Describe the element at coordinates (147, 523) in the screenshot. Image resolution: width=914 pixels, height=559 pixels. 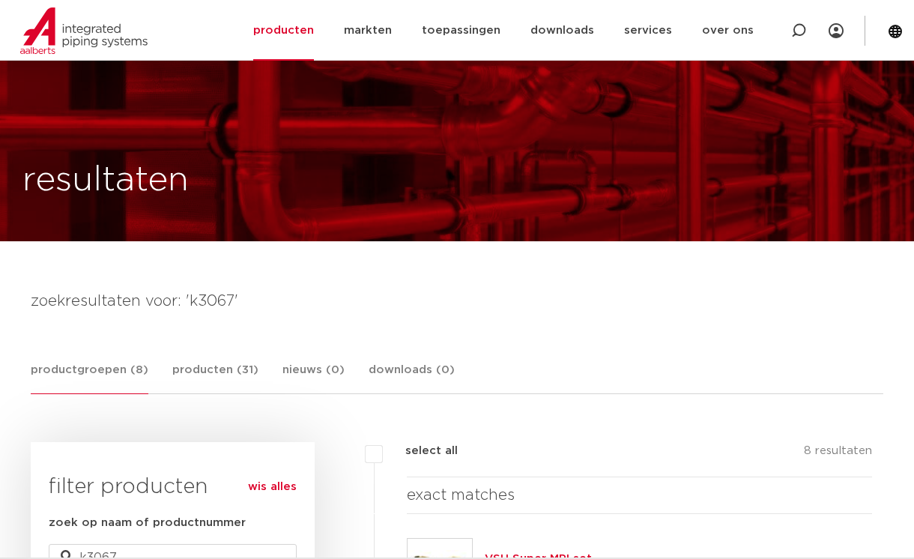
I see `label: zoek op naam of productnummer` at that location.